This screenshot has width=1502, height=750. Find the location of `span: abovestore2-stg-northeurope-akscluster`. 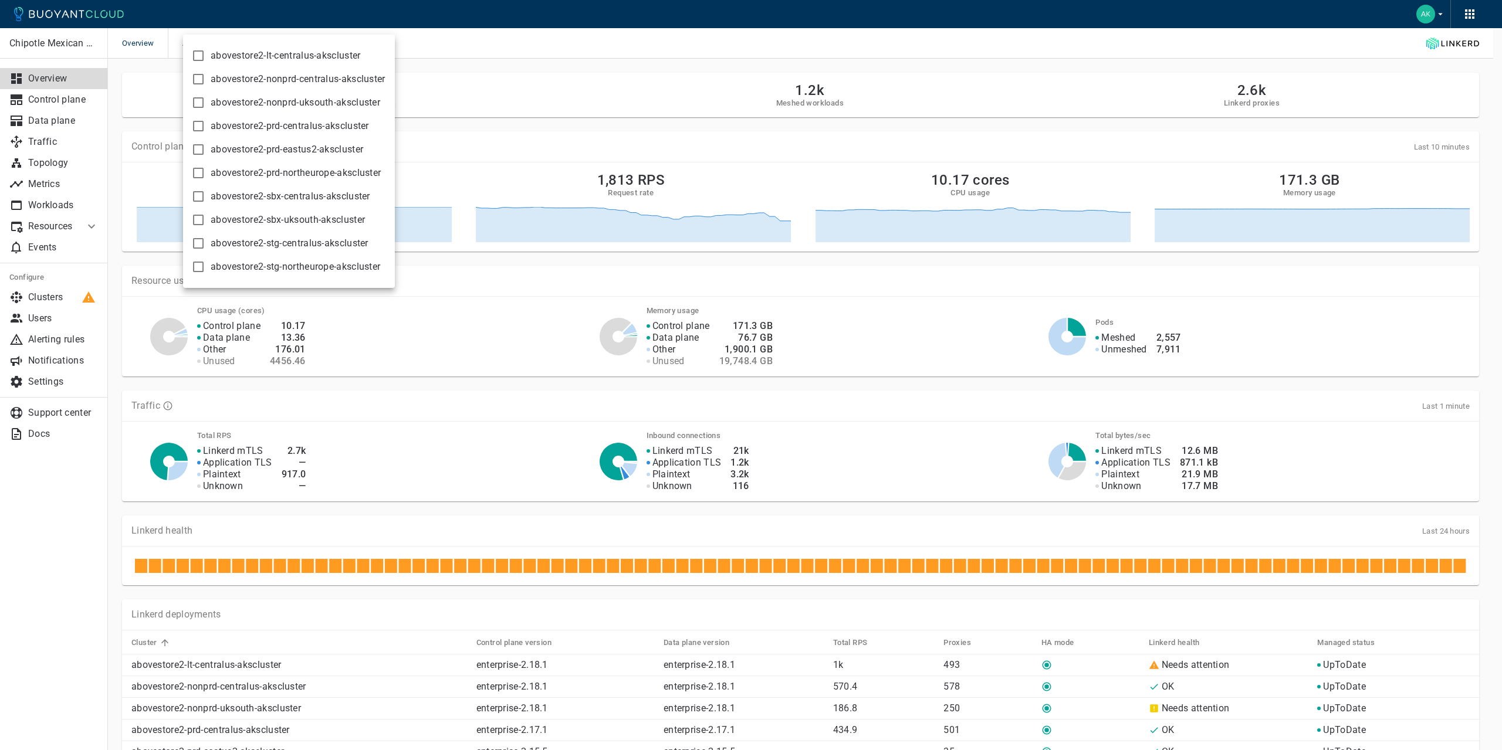

span: abovestore2-stg-northeurope-akscluster is located at coordinates (295, 267).